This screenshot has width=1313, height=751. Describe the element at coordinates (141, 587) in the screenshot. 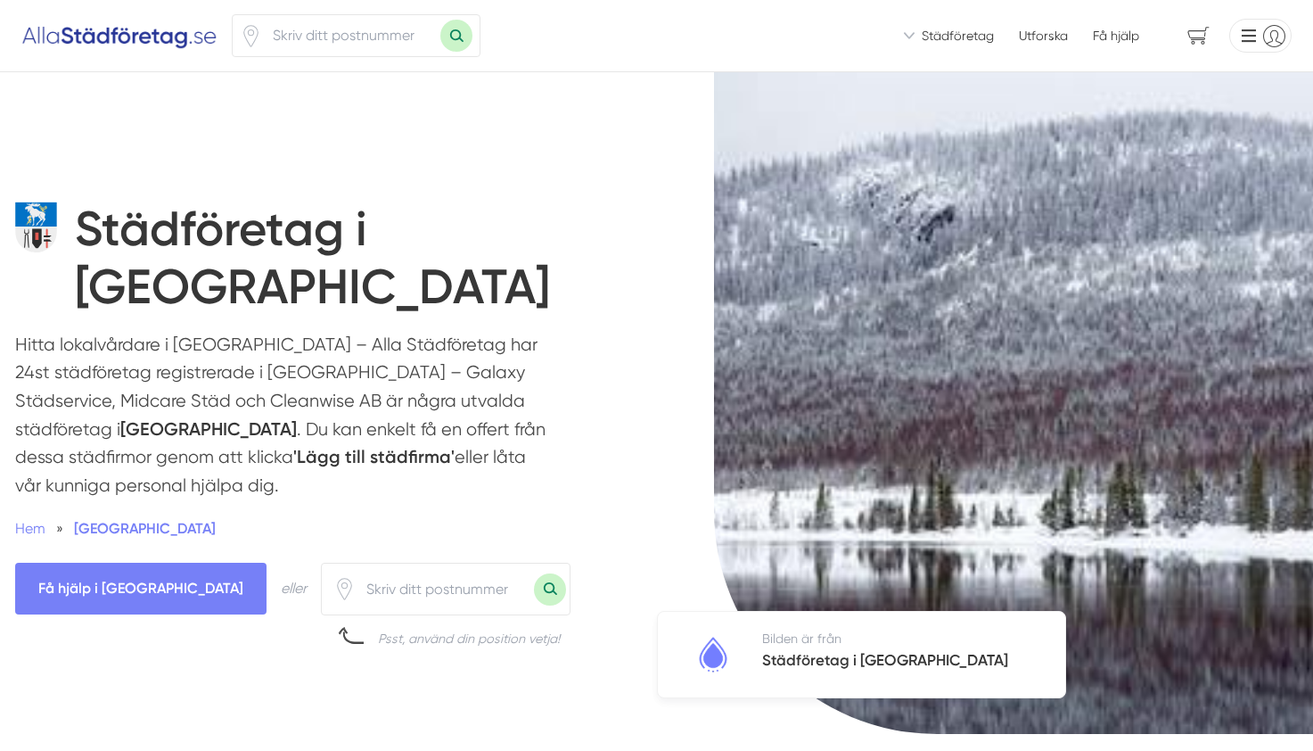

I see `span: Få hjälp i Jämtlands län` at that location.